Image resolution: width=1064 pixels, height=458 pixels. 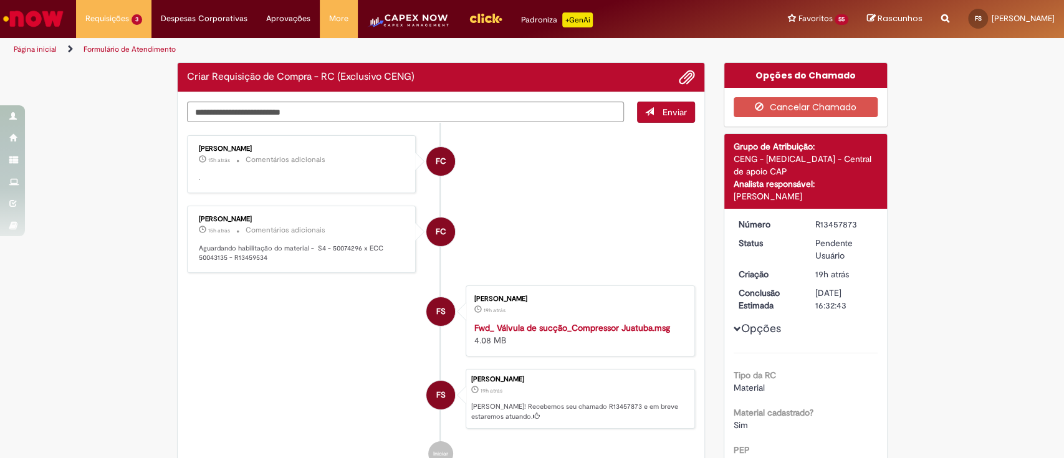 I want to click on span: 55, so click(x=841, y=19).